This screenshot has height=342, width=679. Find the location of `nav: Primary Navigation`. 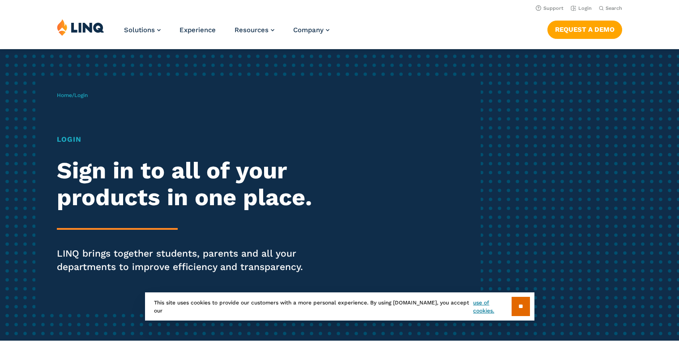

nav: Primary Navigation is located at coordinates (226, 34).